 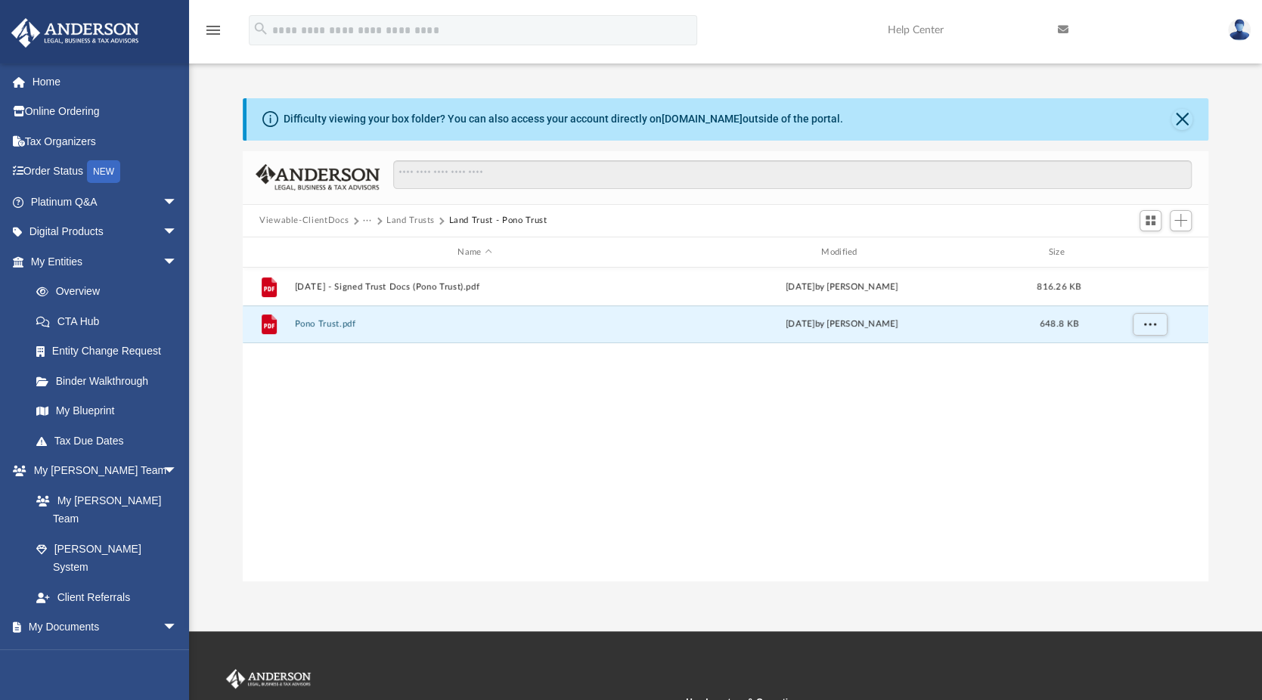 I want to click on button: Add, so click(x=1181, y=221).